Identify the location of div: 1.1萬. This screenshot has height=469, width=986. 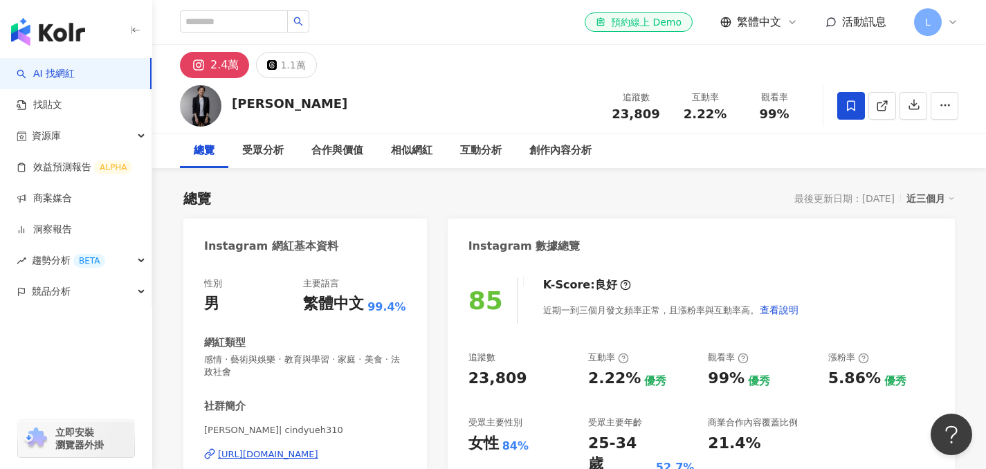
(293, 65).